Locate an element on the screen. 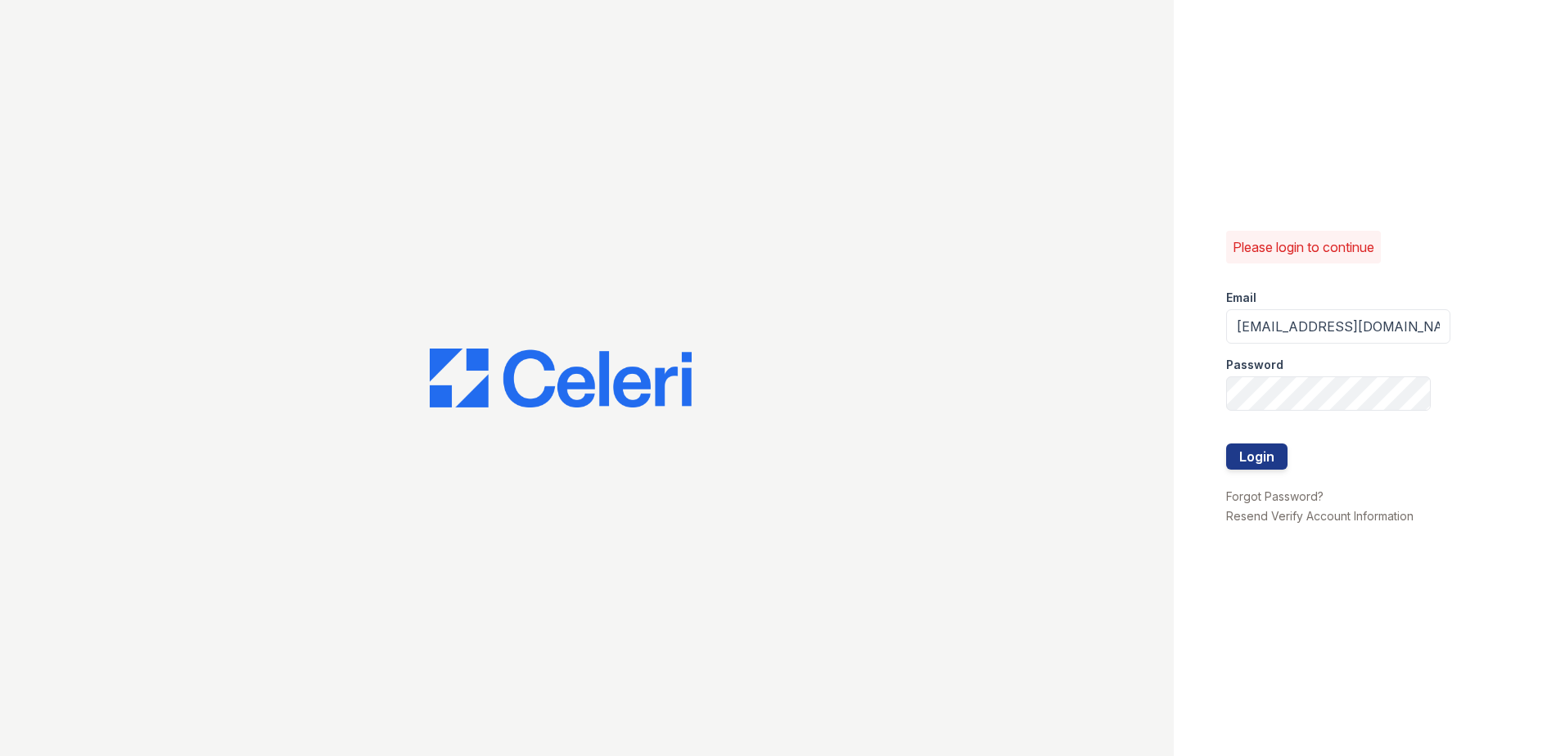 The height and width of the screenshot is (756, 1565). label: Email is located at coordinates (1240, 298).